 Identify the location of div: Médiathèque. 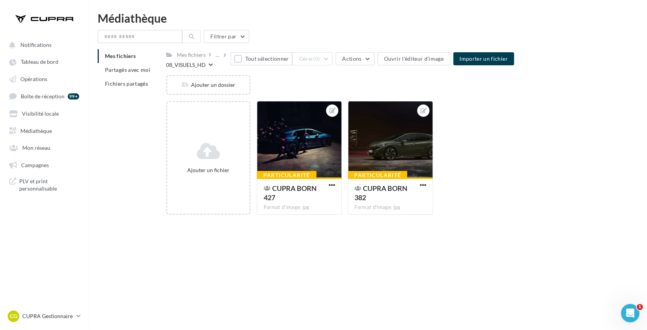
(367, 18).